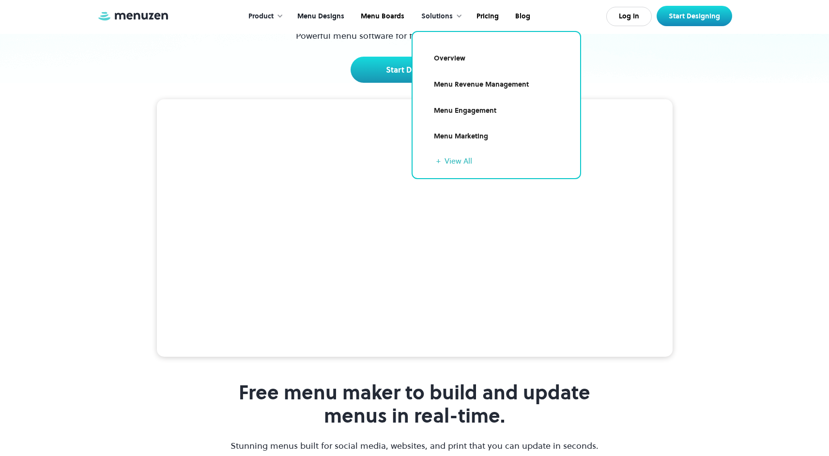 This screenshot has height=456, width=829. I want to click on a: Menu Boards, so click(382, 16).